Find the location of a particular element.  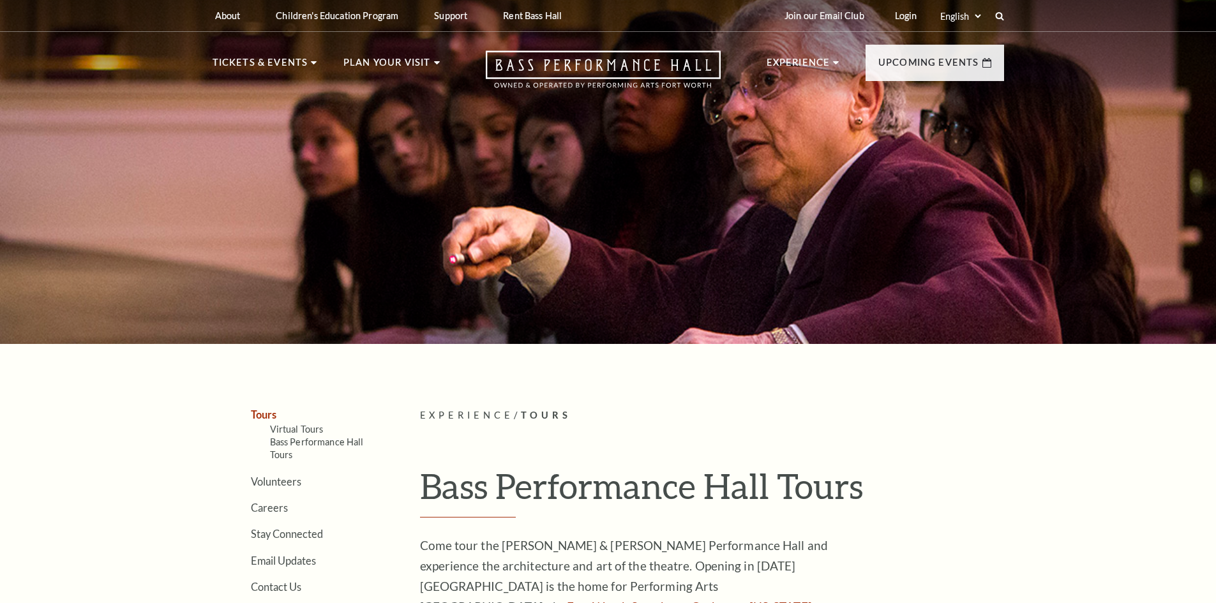

p: Plan Your Visit is located at coordinates (387, 66).